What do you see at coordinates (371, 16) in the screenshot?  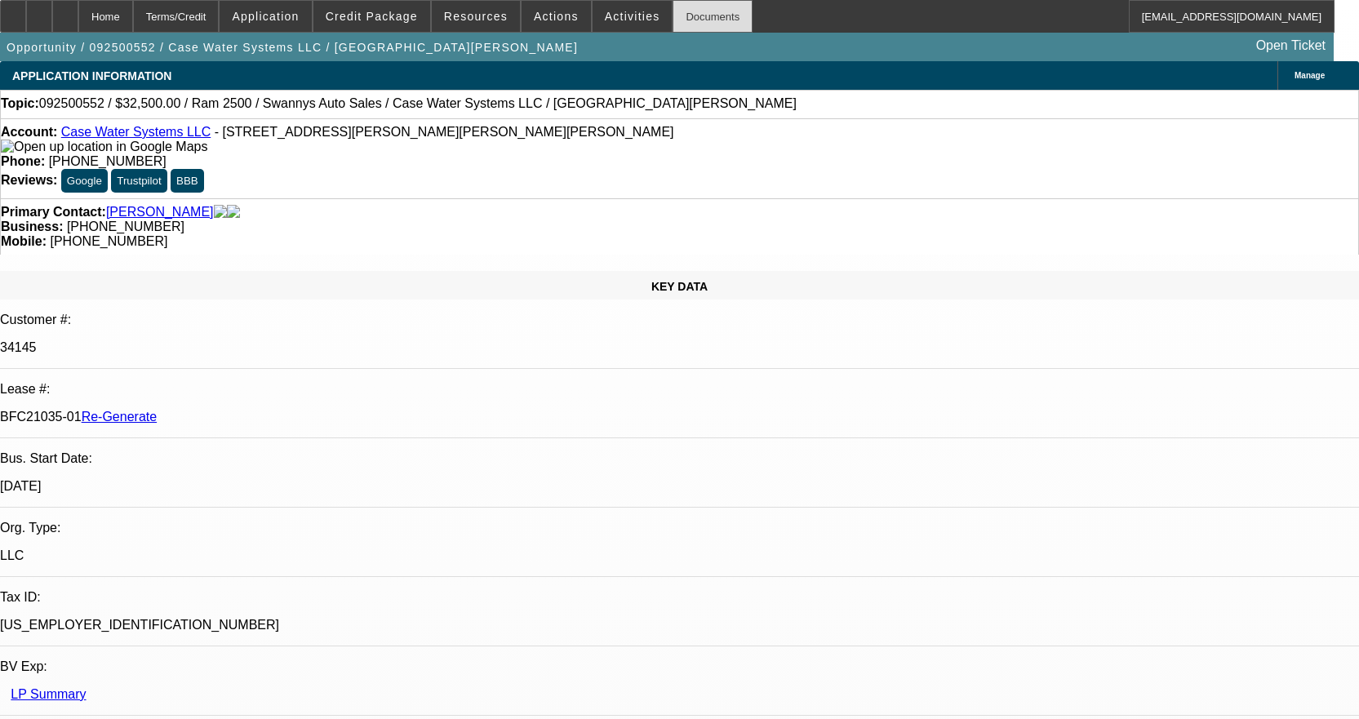 I see `span: Credit Package` at bounding box center [371, 16].